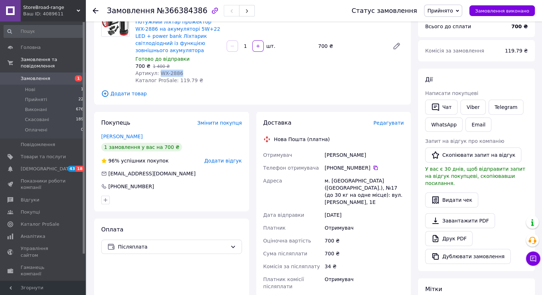 The image size is (542, 295). I want to click on span: Покупці, so click(30, 212).